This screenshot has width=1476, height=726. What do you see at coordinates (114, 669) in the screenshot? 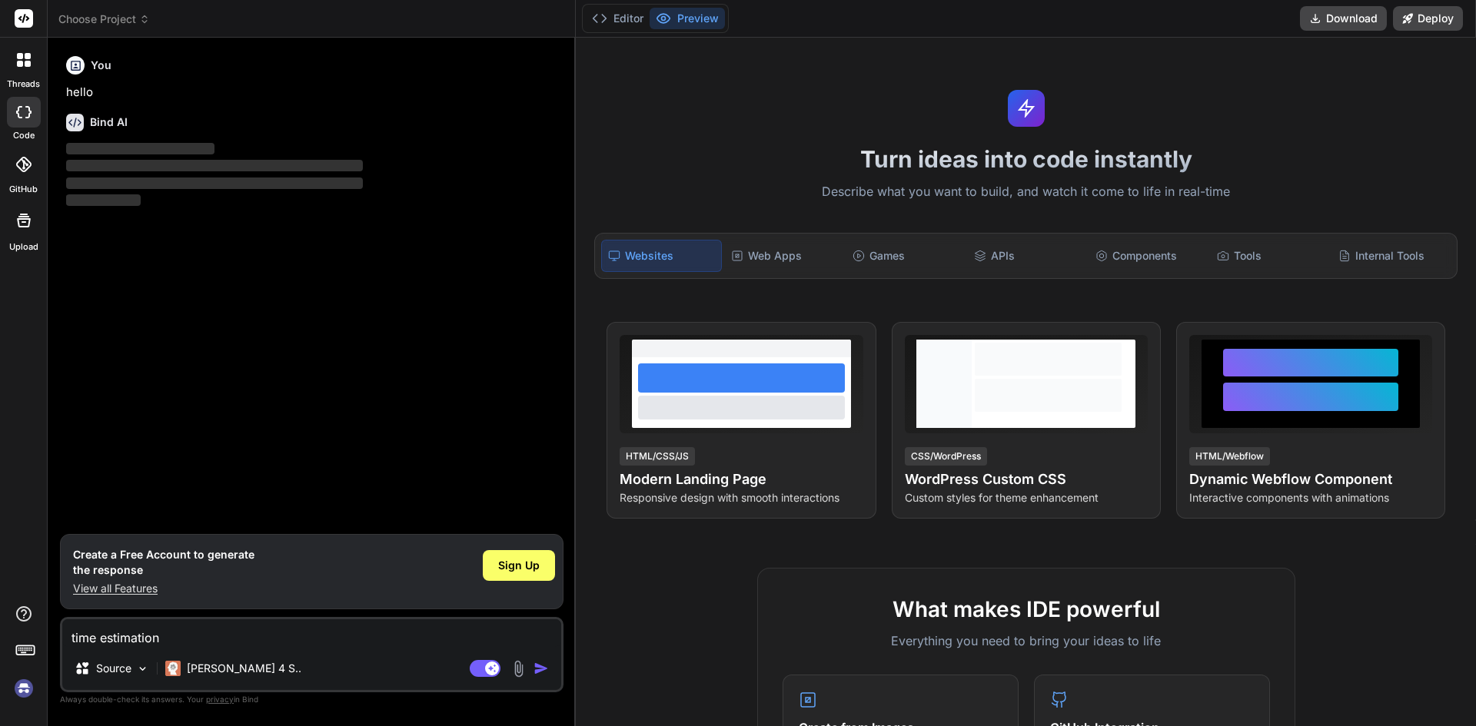
I see `p: Source` at bounding box center [114, 669].